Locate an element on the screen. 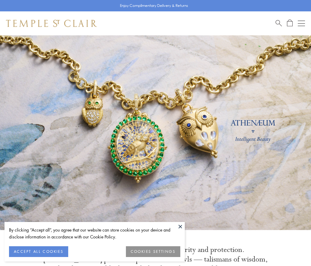  p: Enjoy Complimentary Delivery & Returns is located at coordinates (154, 6).